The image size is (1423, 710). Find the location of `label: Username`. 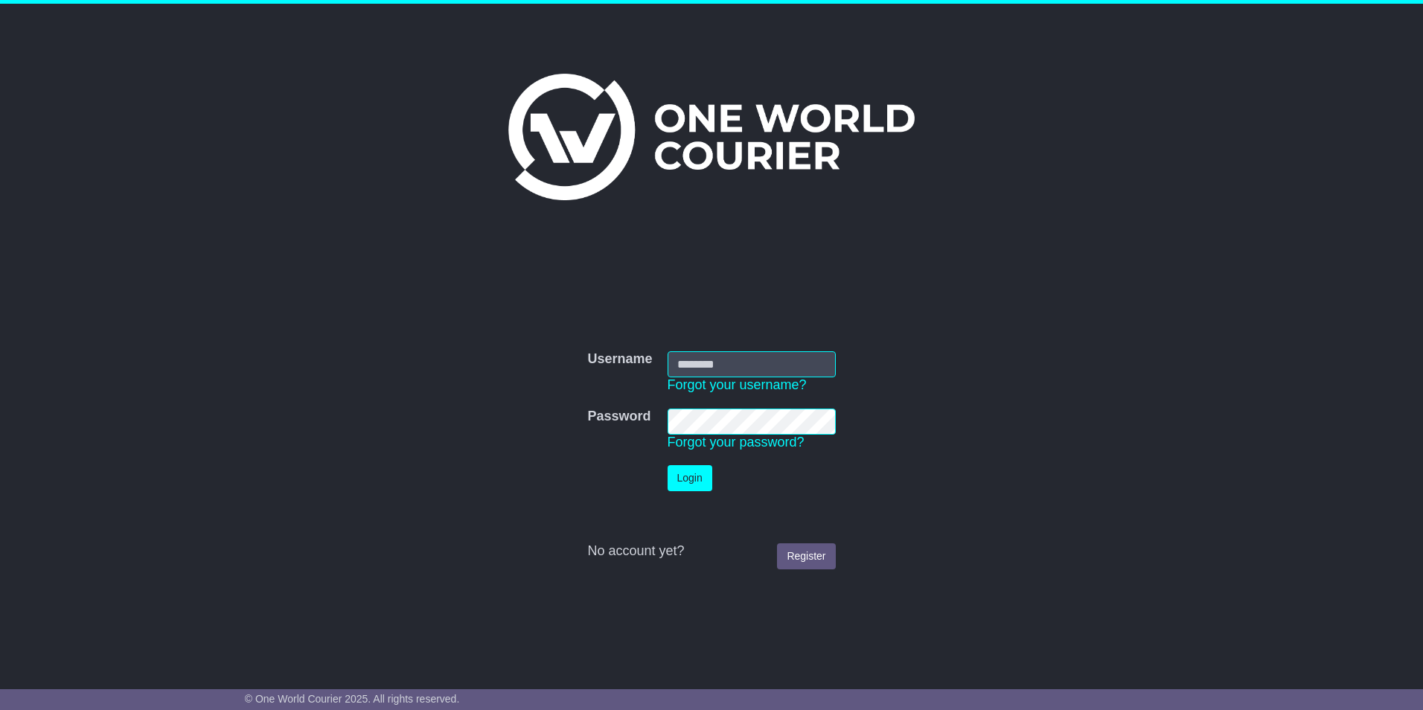

label: Username is located at coordinates (619, 359).